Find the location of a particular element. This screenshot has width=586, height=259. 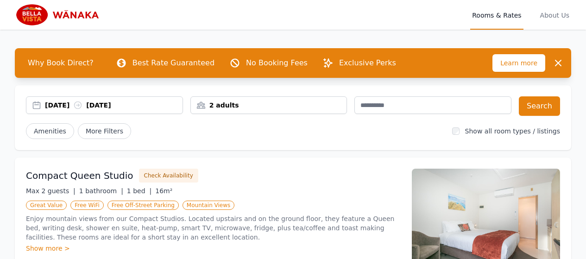

span: Free WiFi is located at coordinates (87, 205).